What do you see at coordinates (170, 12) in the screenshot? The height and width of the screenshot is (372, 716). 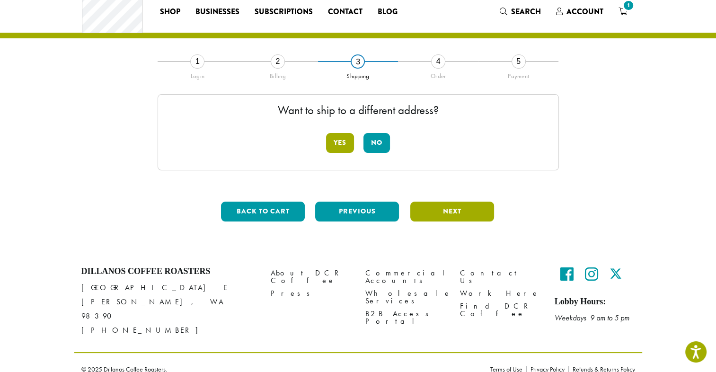 I see `a: Shop` at bounding box center [170, 12].